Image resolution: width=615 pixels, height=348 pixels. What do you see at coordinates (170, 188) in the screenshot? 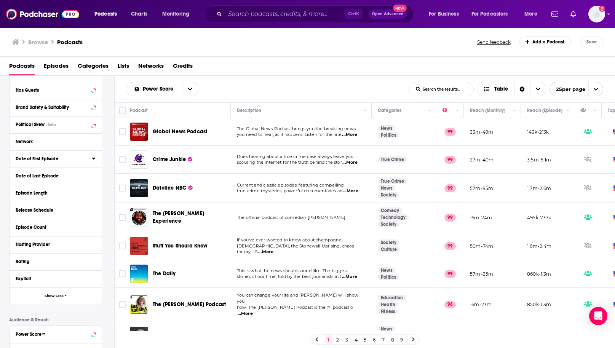
I see `span: Dateline NBC` at bounding box center [170, 188].